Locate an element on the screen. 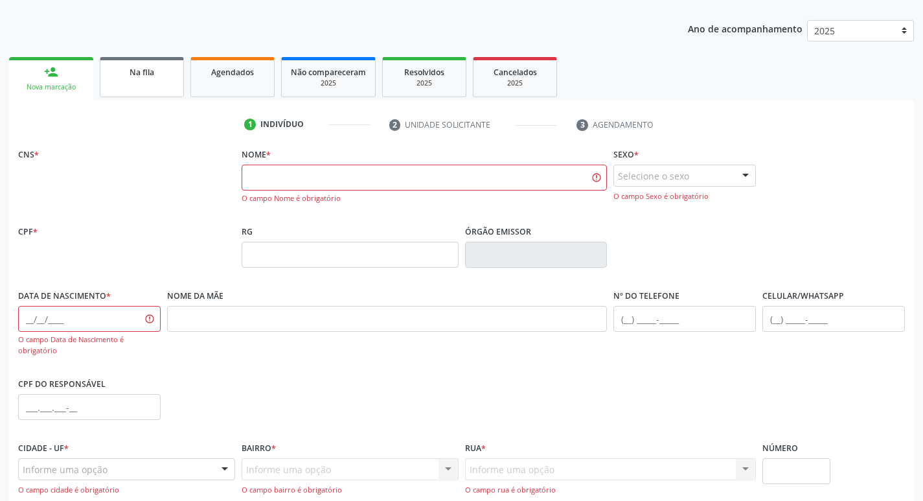  span: Resolvidos is located at coordinates (424, 72).